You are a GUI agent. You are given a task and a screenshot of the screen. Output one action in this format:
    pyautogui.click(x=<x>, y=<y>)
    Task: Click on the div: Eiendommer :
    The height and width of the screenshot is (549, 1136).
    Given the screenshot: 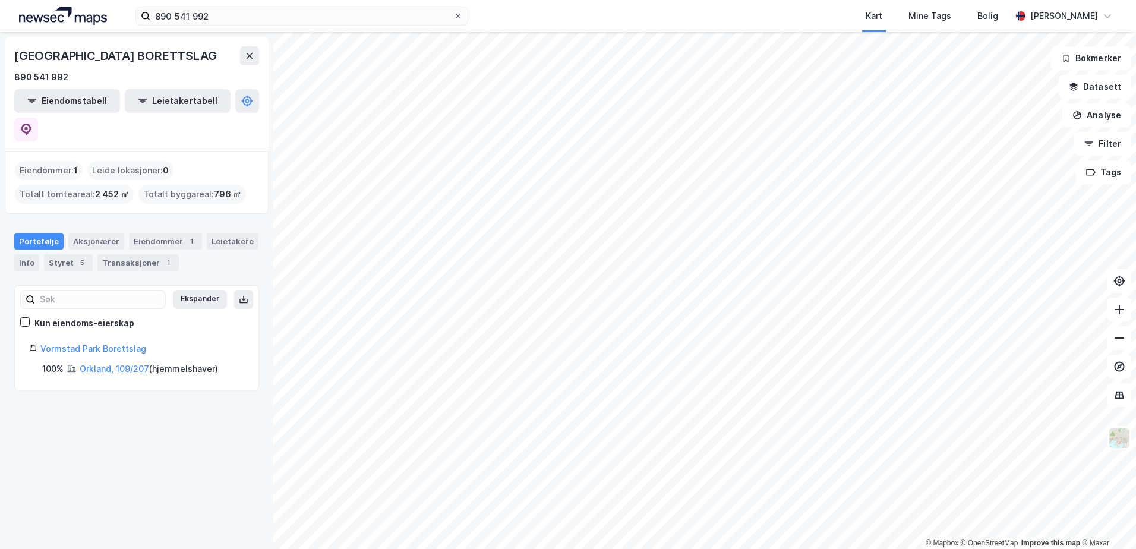 What is the action you would take?
    pyautogui.click(x=49, y=171)
    